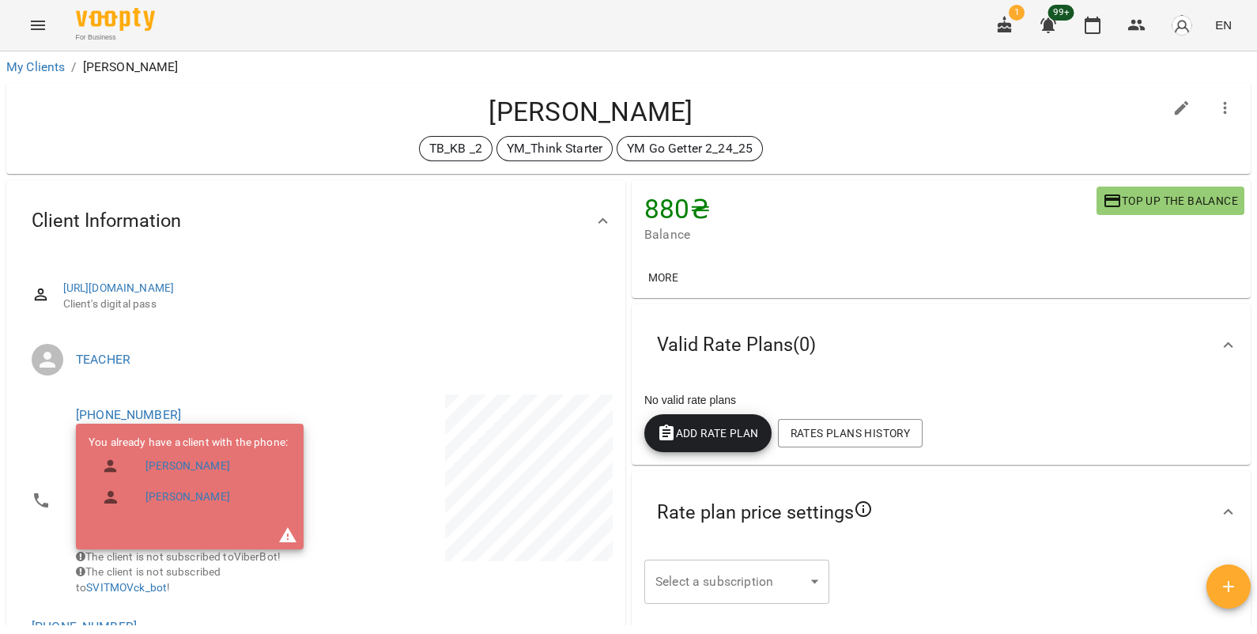 The height and width of the screenshot is (634, 1257). I want to click on div: YM_Think Starter, so click(554, 149).